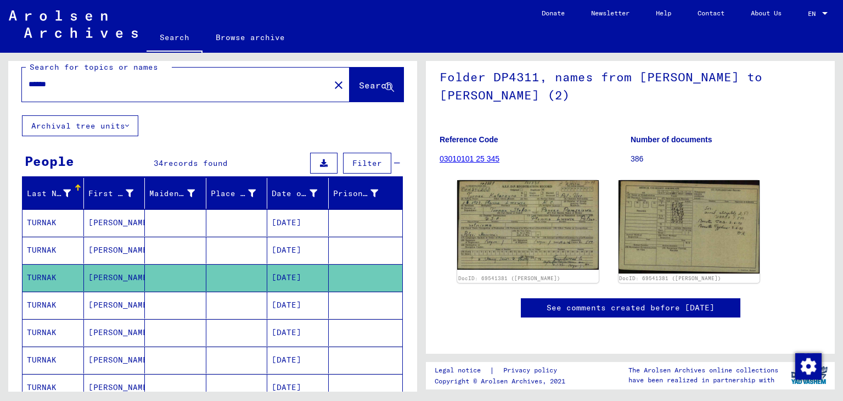 The width and height of the screenshot is (843, 401). What do you see at coordinates (814, 14) in the screenshot?
I see `span: EN` at bounding box center [814, 14].